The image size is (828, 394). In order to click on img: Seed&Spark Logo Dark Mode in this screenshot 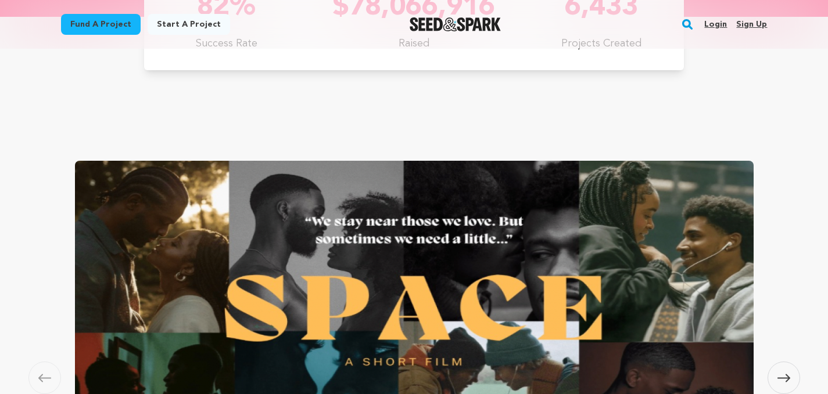, I will do `click(455, 24)`.